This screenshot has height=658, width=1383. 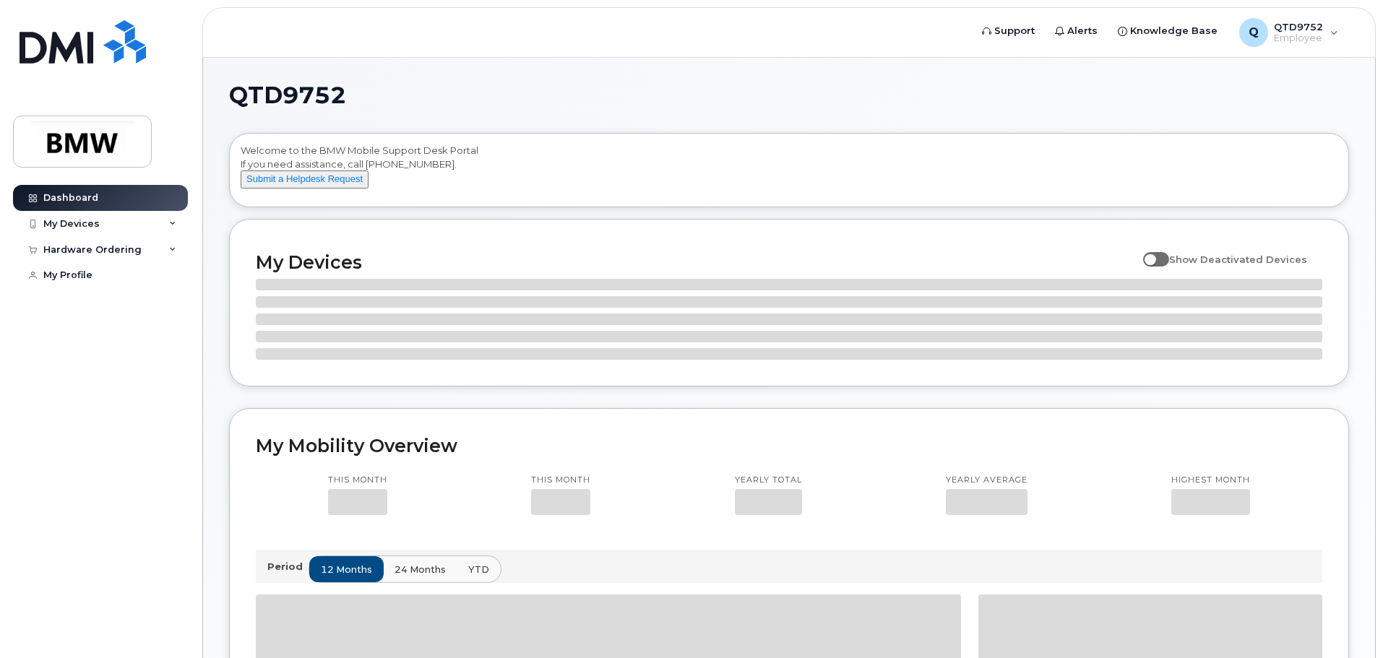 What do you see at coordinates (768, 481) in the screenshot?
I see `p: Yearly total` at bounding box center [768, 481].